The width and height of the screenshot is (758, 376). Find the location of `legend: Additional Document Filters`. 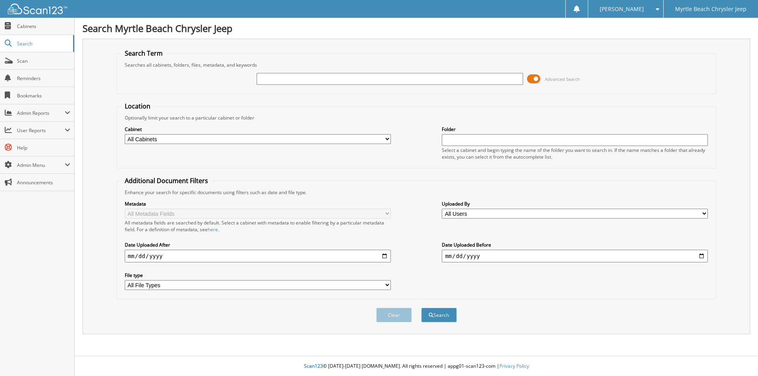

legend: Additional Document Filters is located at coordinates (166, 181).